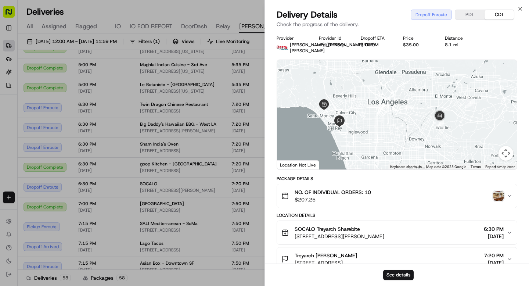 This screenshot has height=286, width=529. What do you see at coordinates (333, 200) in the screenshot?
I see `span: $207.25` at bounding box center [333, 200].